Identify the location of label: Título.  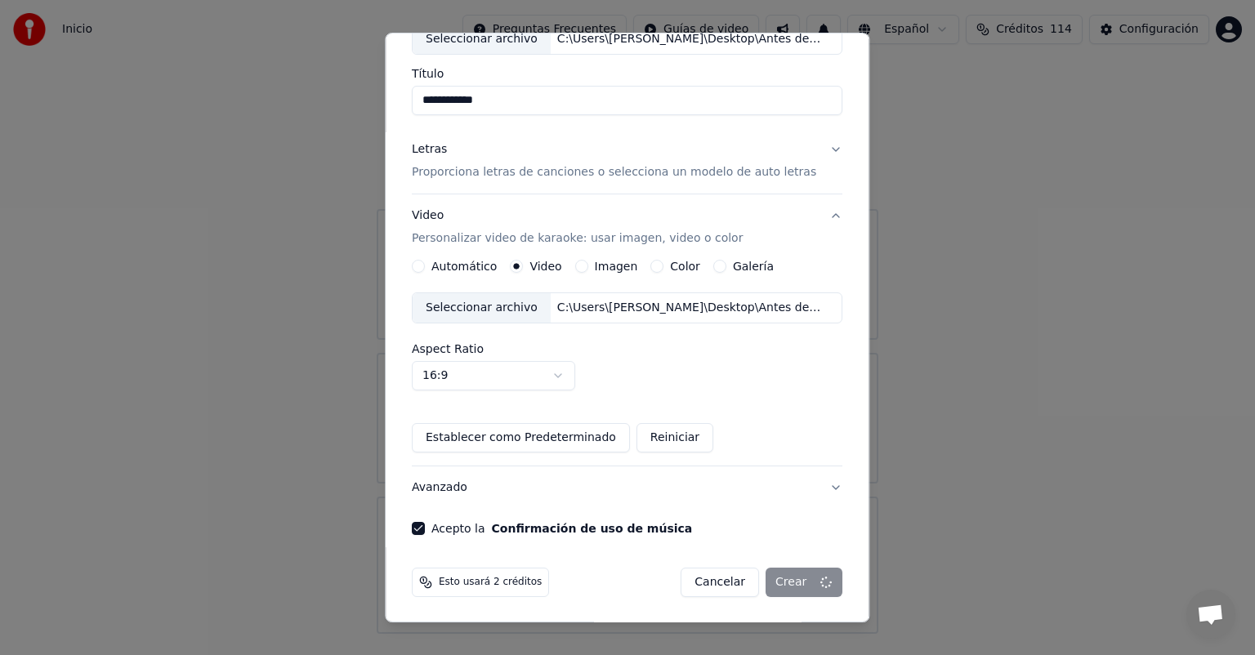
(627, 74).